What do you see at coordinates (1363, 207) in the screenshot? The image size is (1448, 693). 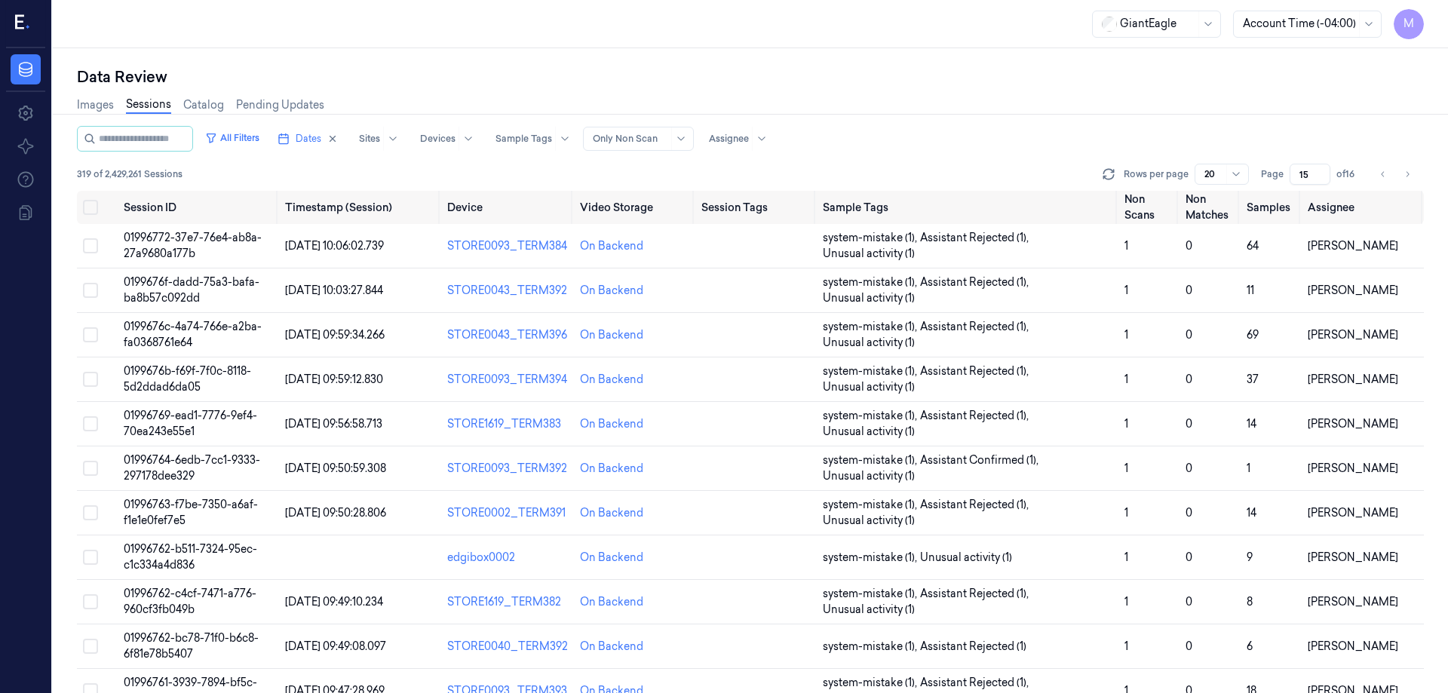 I see `th: Assignee` at bounding box center [1363, 207].